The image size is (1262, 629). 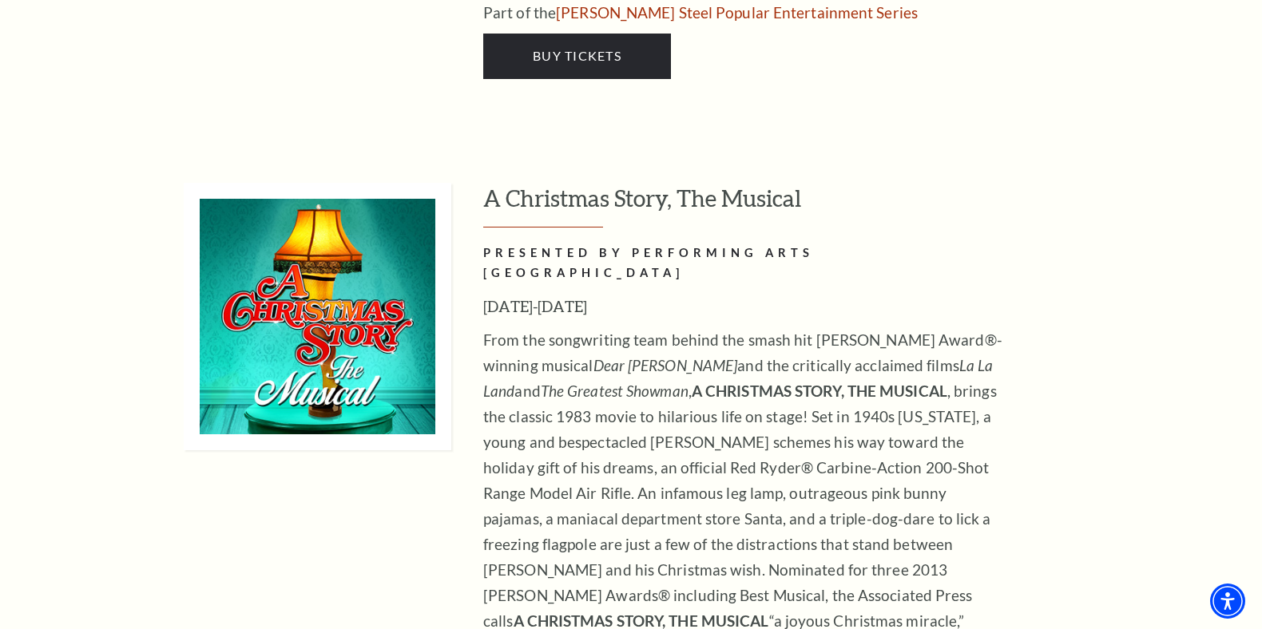 What do you see at coordinates (1227, 601) in the screenshot?
I see `div: Accessibility Menu` at bounding box center [1227, 601].